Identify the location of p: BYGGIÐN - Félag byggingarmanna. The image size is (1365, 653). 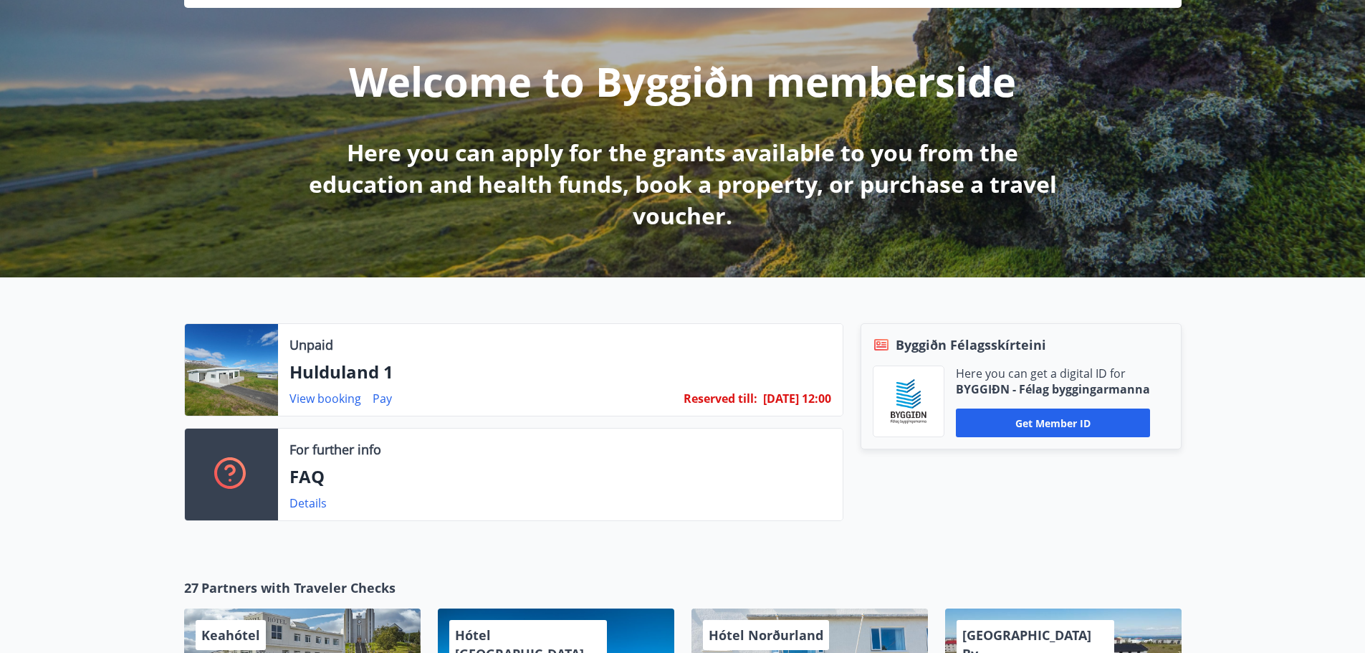
(1053, 389).